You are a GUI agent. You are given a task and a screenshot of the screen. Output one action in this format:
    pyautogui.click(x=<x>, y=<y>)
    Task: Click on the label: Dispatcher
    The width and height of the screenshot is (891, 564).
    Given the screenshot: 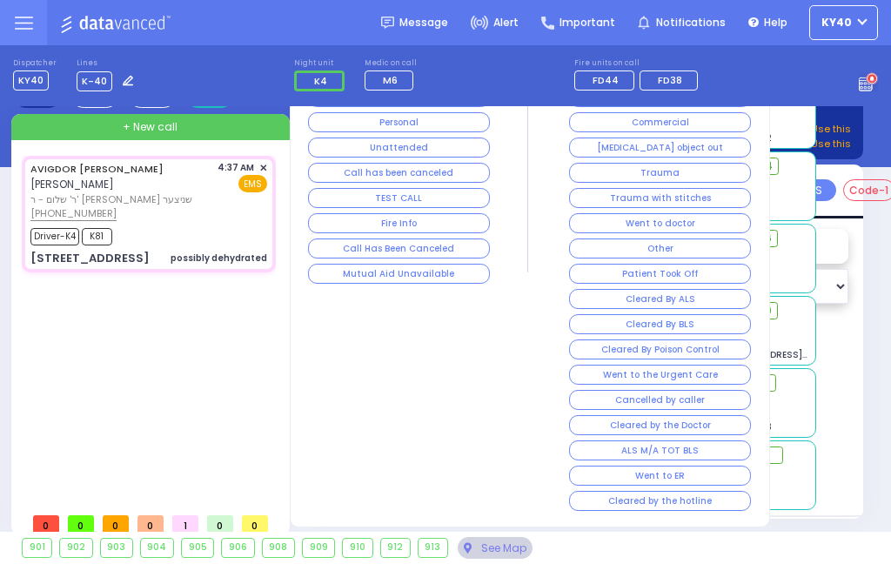 What is the action you would take?
    pyautogui.click(x=35, y=64)
    